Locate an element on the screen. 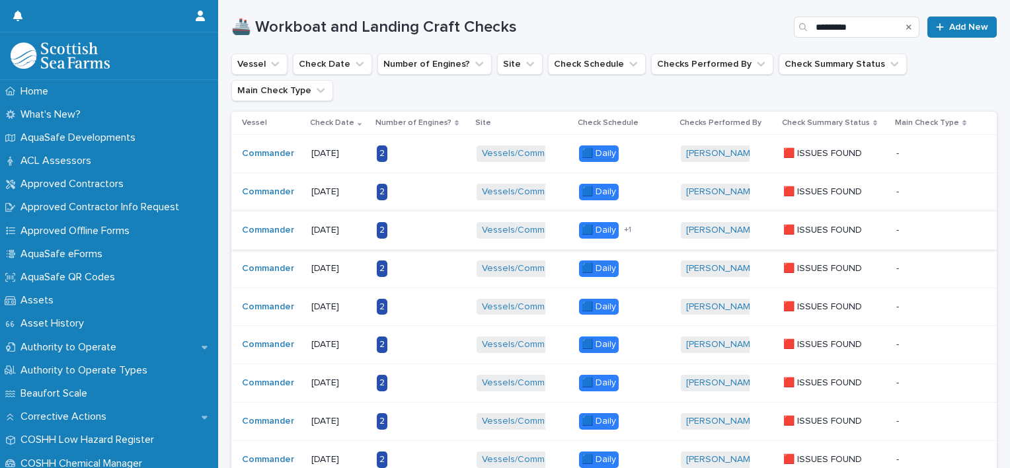 This screenshot has height=468, width=1010. p: Check Schedule is located at coordinates (608, 123).